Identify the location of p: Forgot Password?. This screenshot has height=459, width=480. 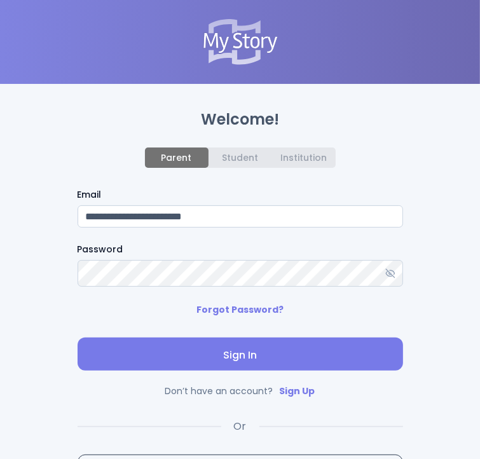
(240, 309).